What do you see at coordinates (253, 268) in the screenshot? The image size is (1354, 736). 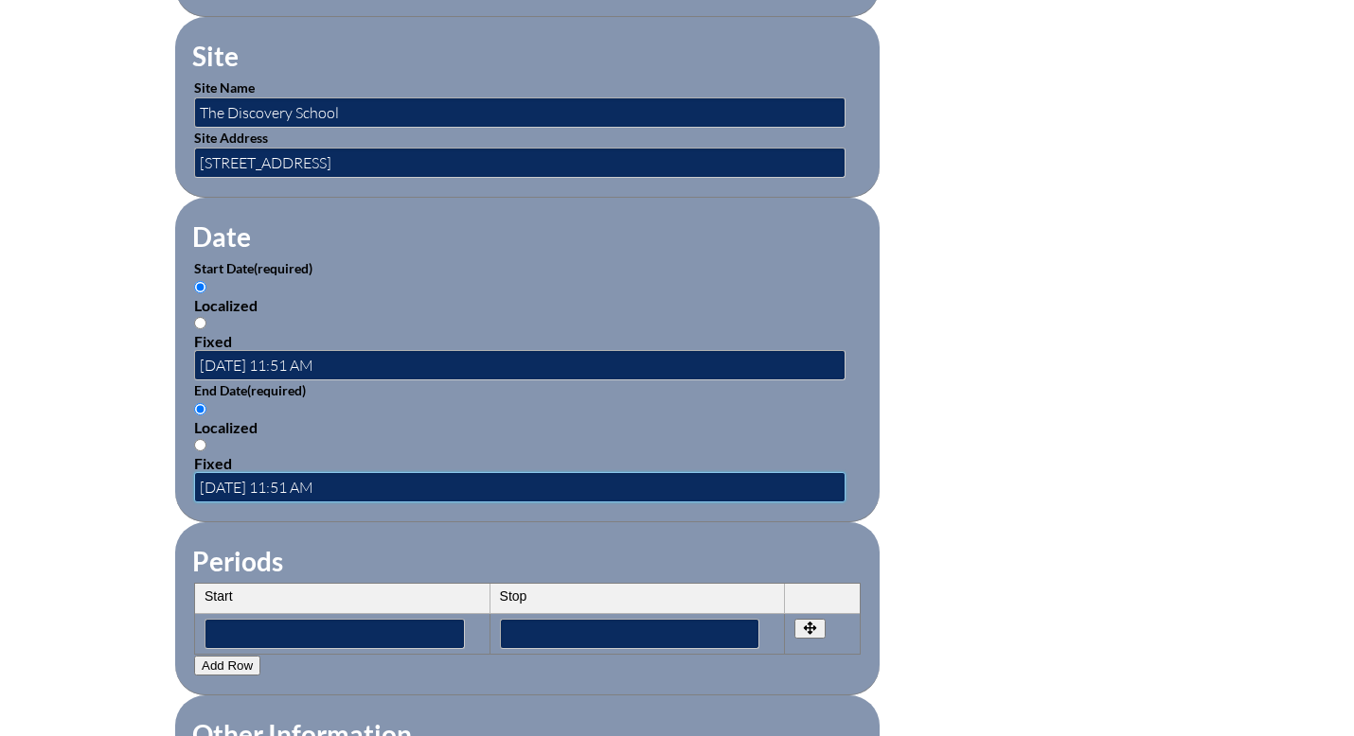 I see `label: Start Date` at bounding box center [253, 268].